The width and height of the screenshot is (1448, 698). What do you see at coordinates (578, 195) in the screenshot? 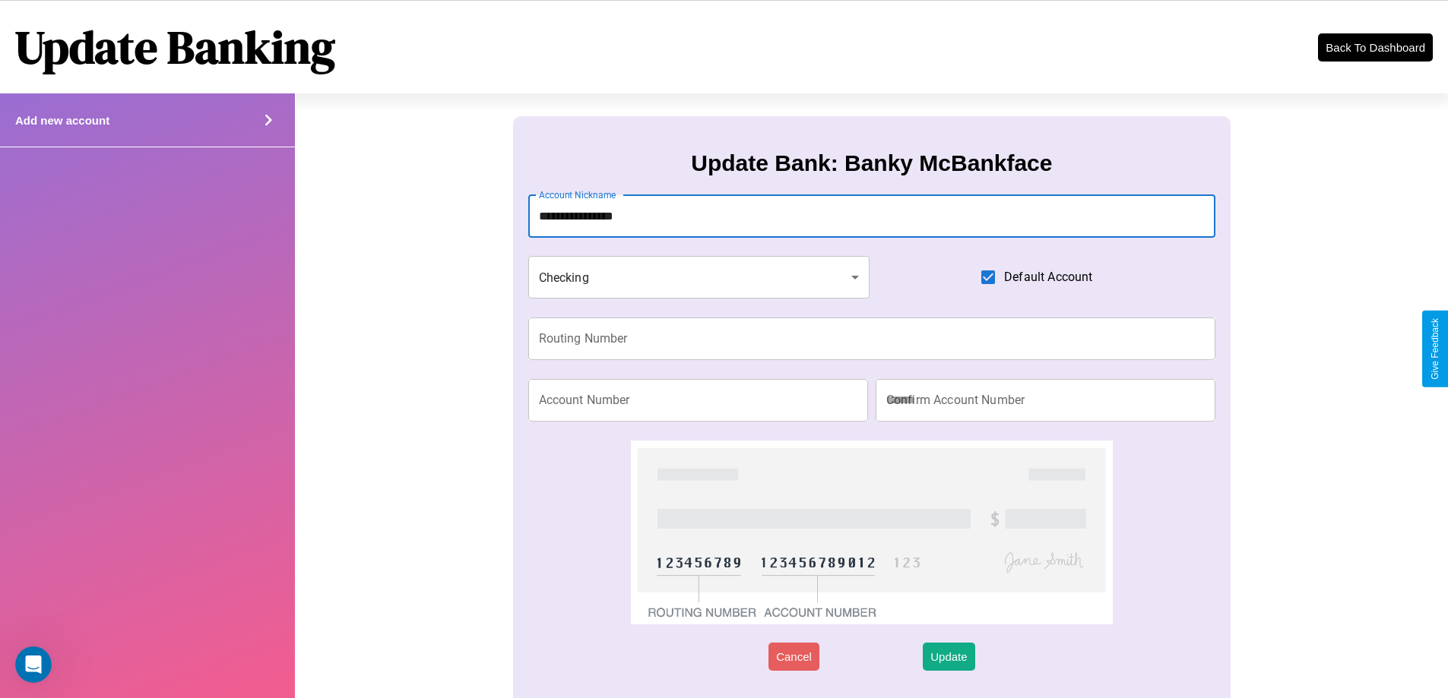
I see `label: Account Nickname` at bounding box center [578, 195].